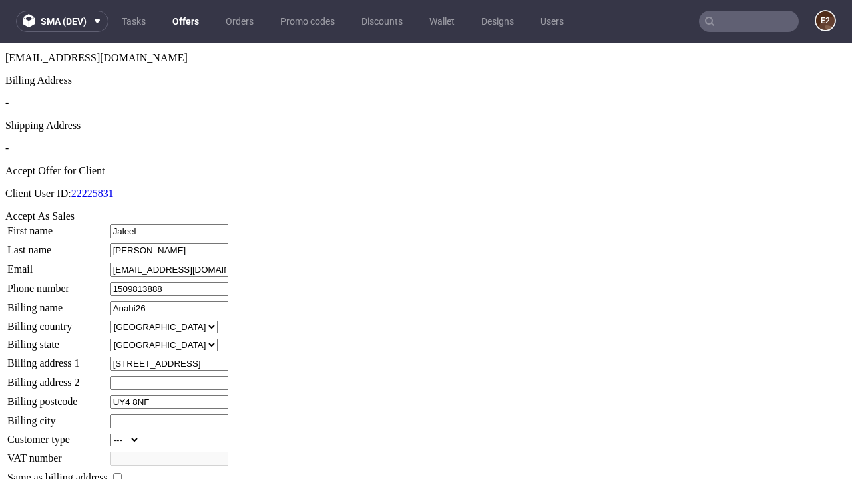 The image size is (852, 479). Describe the element at coordinates (57, 397) in the screenshot. I see `td: Customer type` at that location.